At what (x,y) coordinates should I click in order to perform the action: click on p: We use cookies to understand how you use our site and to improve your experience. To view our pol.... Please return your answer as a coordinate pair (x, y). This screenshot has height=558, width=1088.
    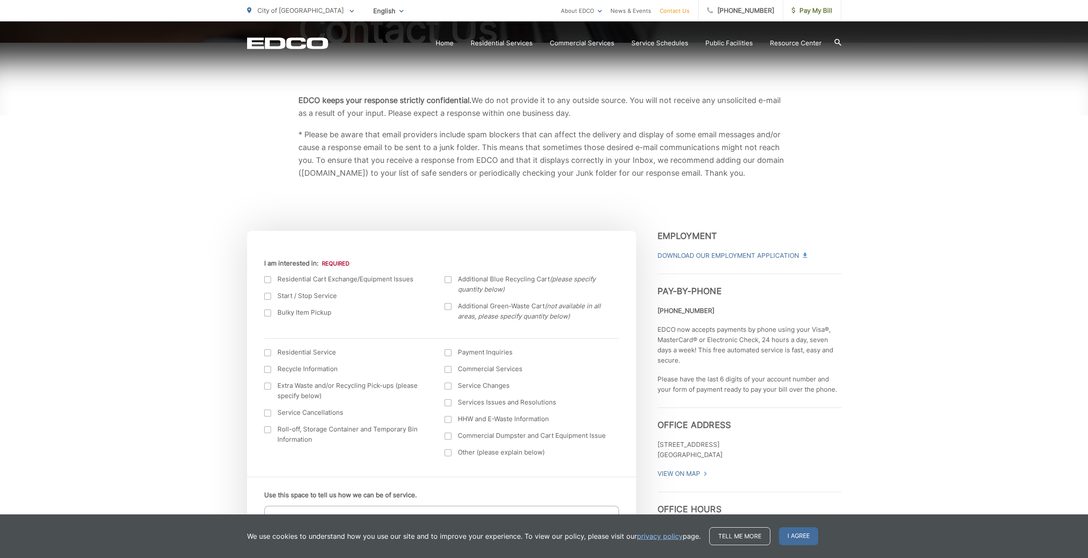
    Looking at the image, I should click on (474, 536).